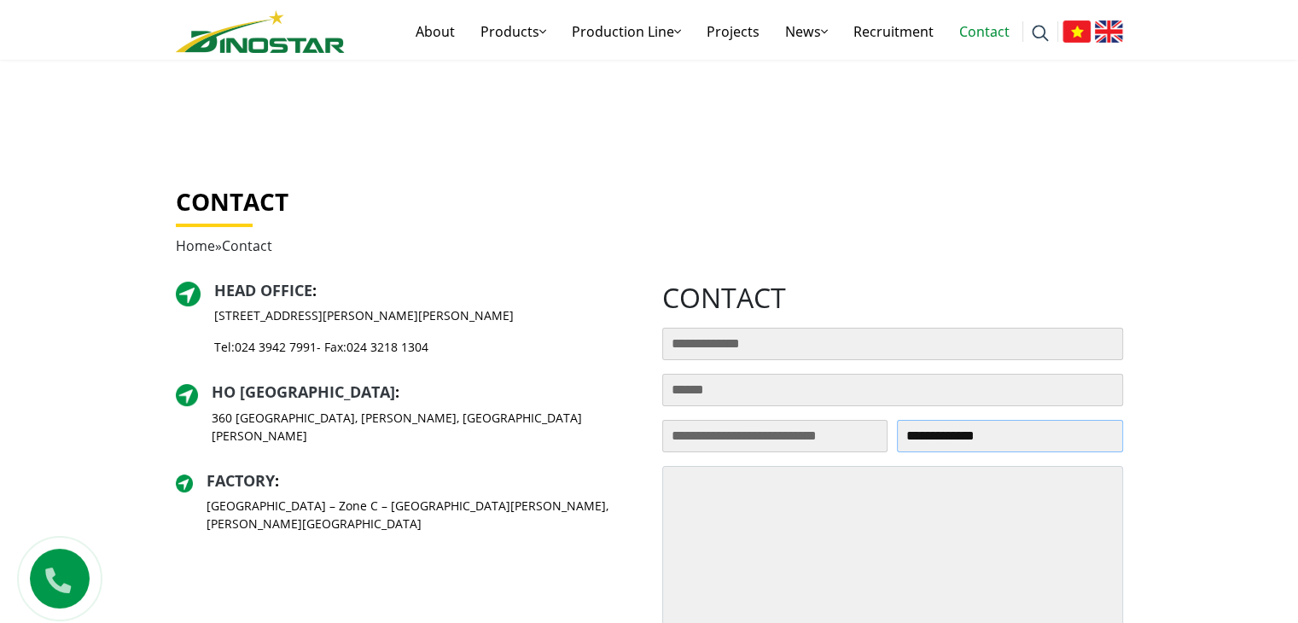  What do you see at coordinates (263, 290) in the screenshot?
I see `a: Head Office` at bounding box center [263, 290].